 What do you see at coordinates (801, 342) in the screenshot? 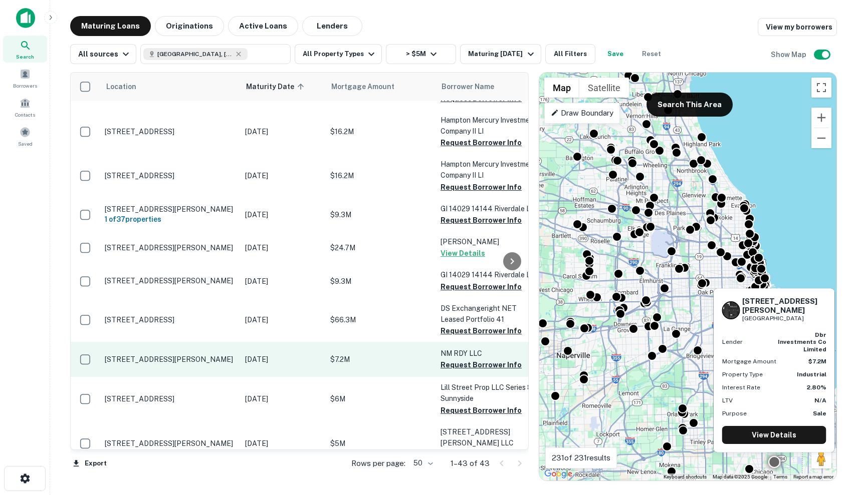
I see `strong: dbr investments co limited` at bounding box center [801, 342].